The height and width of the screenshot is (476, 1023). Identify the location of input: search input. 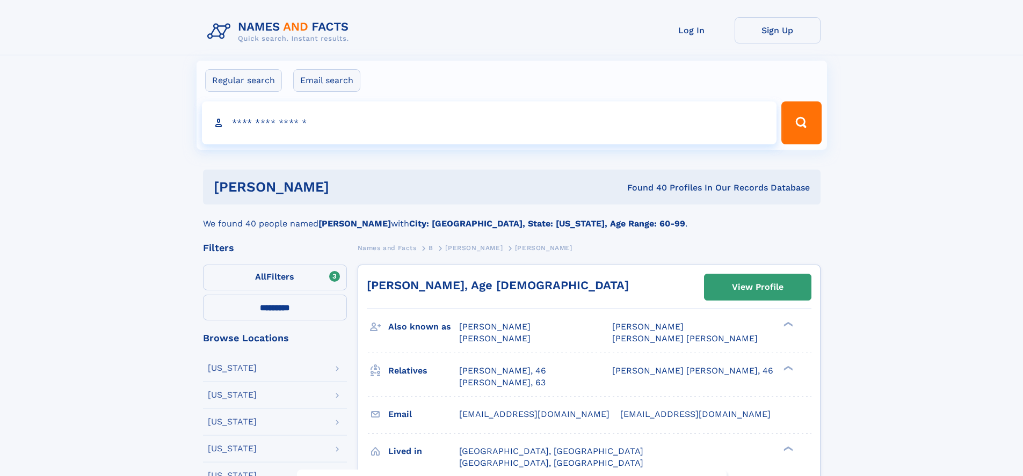
(489, 123).